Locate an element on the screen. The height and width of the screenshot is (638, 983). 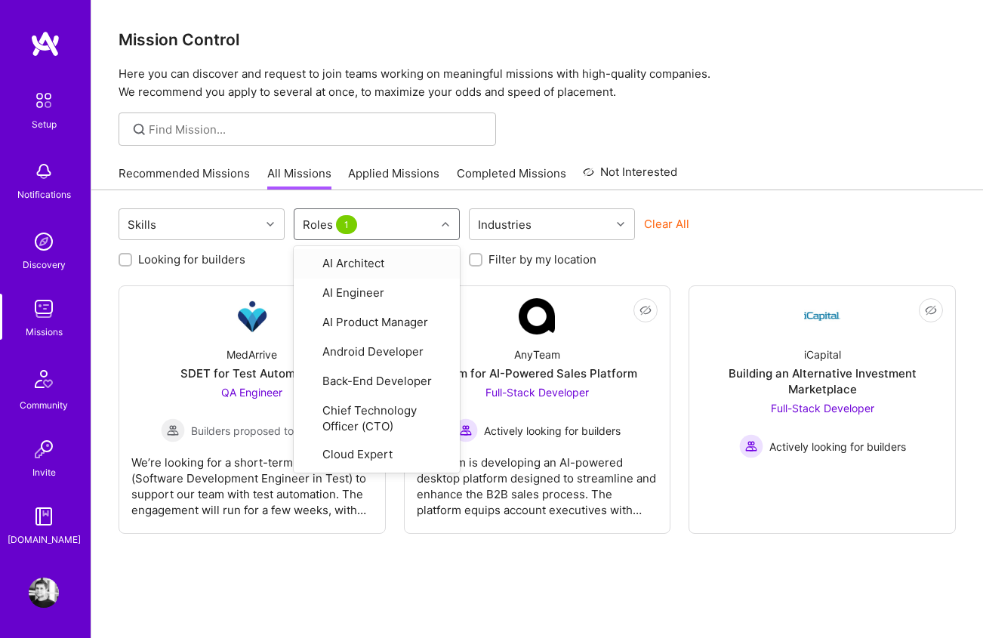
img: logo is located at coordinates (45, 44).